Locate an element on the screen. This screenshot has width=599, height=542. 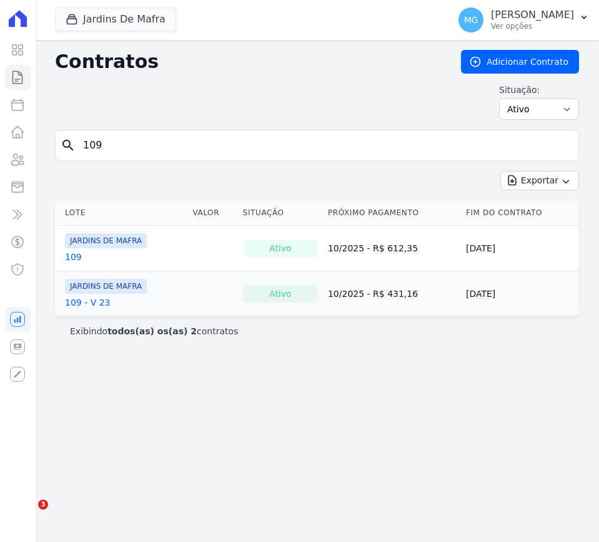
a: 109 - V 23 is located at coordinates (87, 303).